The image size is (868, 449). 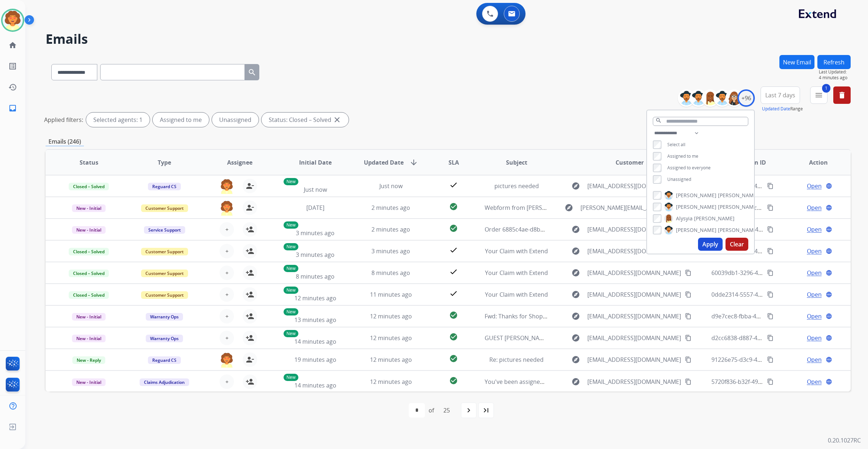 What do you see at coordinates (818, 95) in the screenshot?
I see `button: 1` at bounding box center [818, 95].